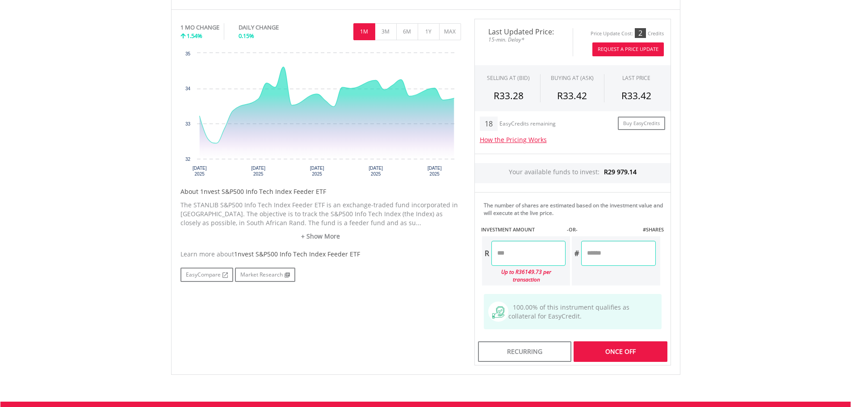  What do you see at coordinates (523, 32) in the screenshot?
I see `span: Last Updated Price:` at bounding box center [523, 32].